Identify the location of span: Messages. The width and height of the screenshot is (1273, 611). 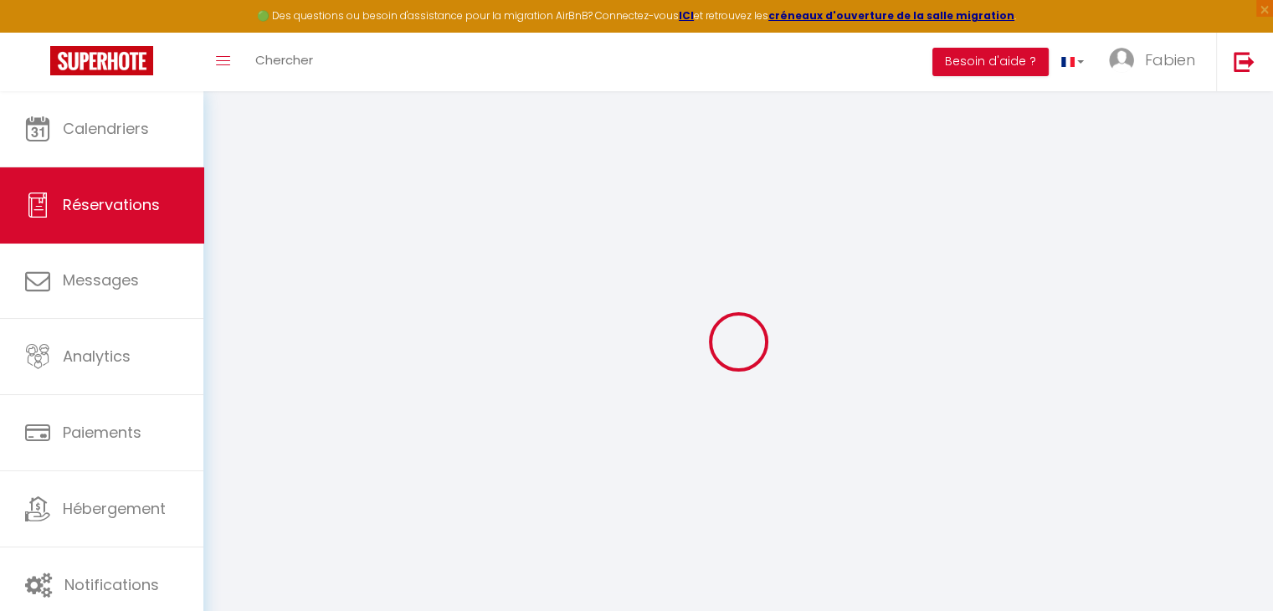
(100, 279).